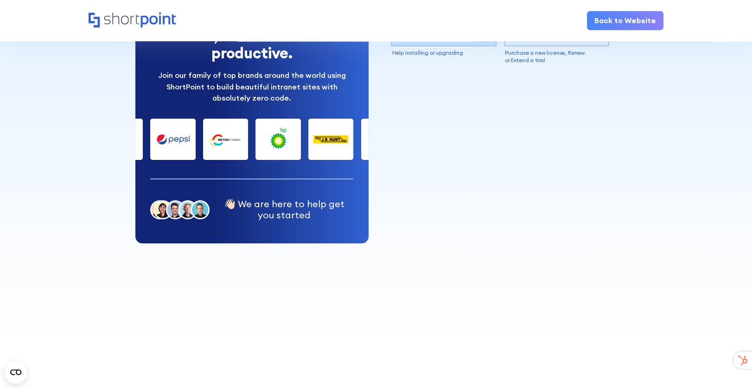 This screenshot has width=752, height=388. Describe the element at coordinates (252, 44) in the screenshot. I see `h1: Better, faster and more productive.` at that location.